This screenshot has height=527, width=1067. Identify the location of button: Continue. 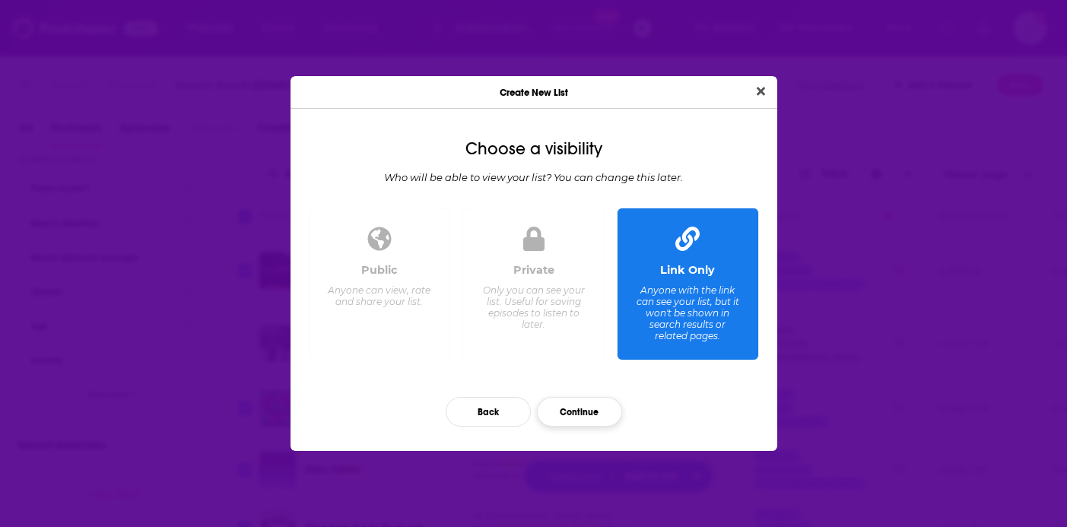
(580, 412).